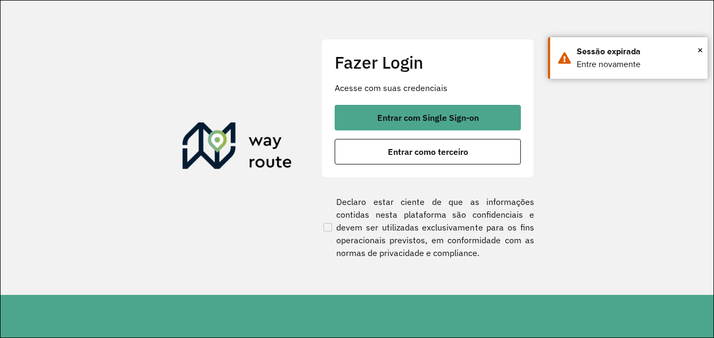  I want to click on div: Entre novamente, so click(638, 64).